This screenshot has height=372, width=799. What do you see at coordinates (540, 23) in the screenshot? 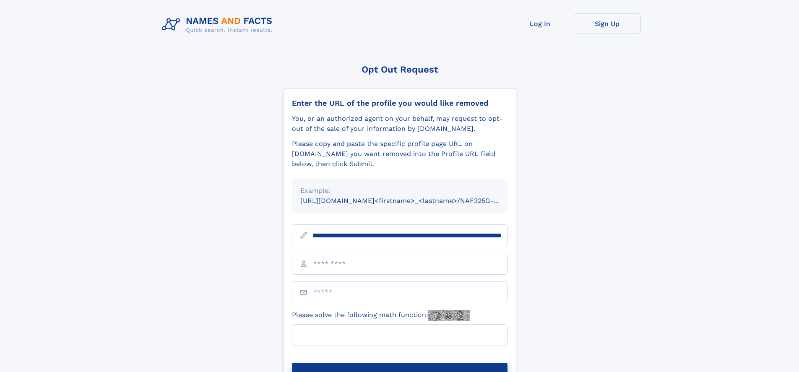
I see `a: Log In` at bounding box center [540, 23].